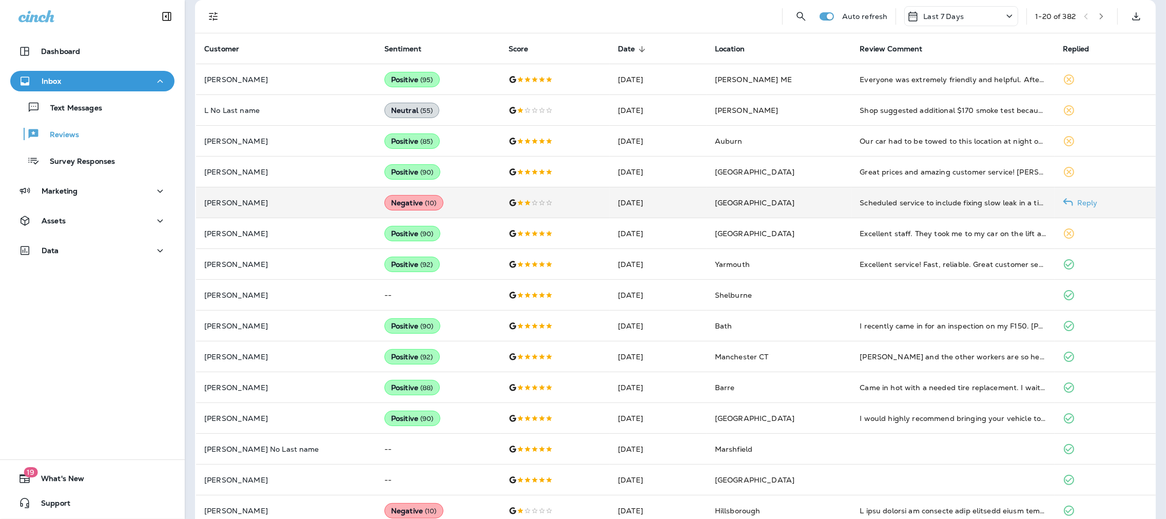 The width and height of the screenshot is (1166, 519). I want to click on div: I have brought my vehicles here numerous times for work. They are overpriced and unprofessional, ..., so click(953, 511).